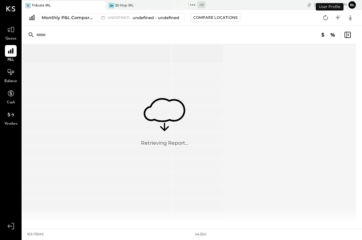 The height and width of the screenshot is (240, 362). What do you see at coordinates (165, 143) in the screenshot?
I see `div: Retrieving Report...` at bounding box center [165, 143].